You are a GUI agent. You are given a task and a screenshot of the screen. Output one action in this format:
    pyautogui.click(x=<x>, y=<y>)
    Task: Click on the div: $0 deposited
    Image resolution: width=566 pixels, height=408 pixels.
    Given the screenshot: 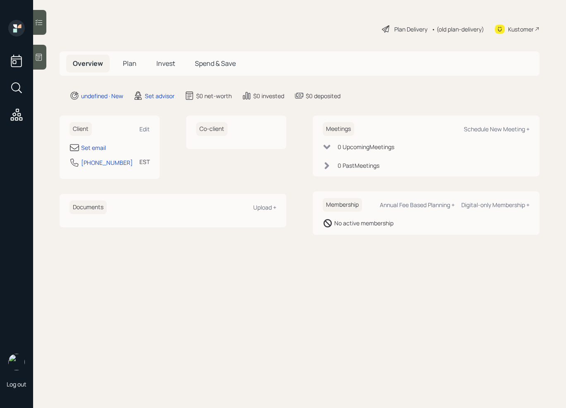 What is the action you would take?
    pyautogui.click(x=323, y=96)
    